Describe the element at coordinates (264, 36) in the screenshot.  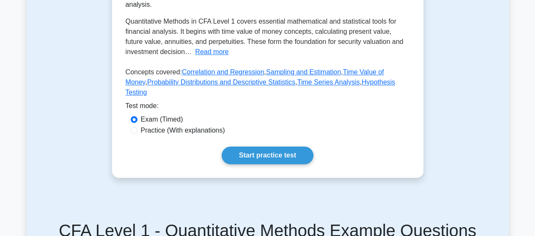
I see `span: Quantitative Methods in CFA Level 1 covers essential mathematical and statistical tools for finan...` at that location.